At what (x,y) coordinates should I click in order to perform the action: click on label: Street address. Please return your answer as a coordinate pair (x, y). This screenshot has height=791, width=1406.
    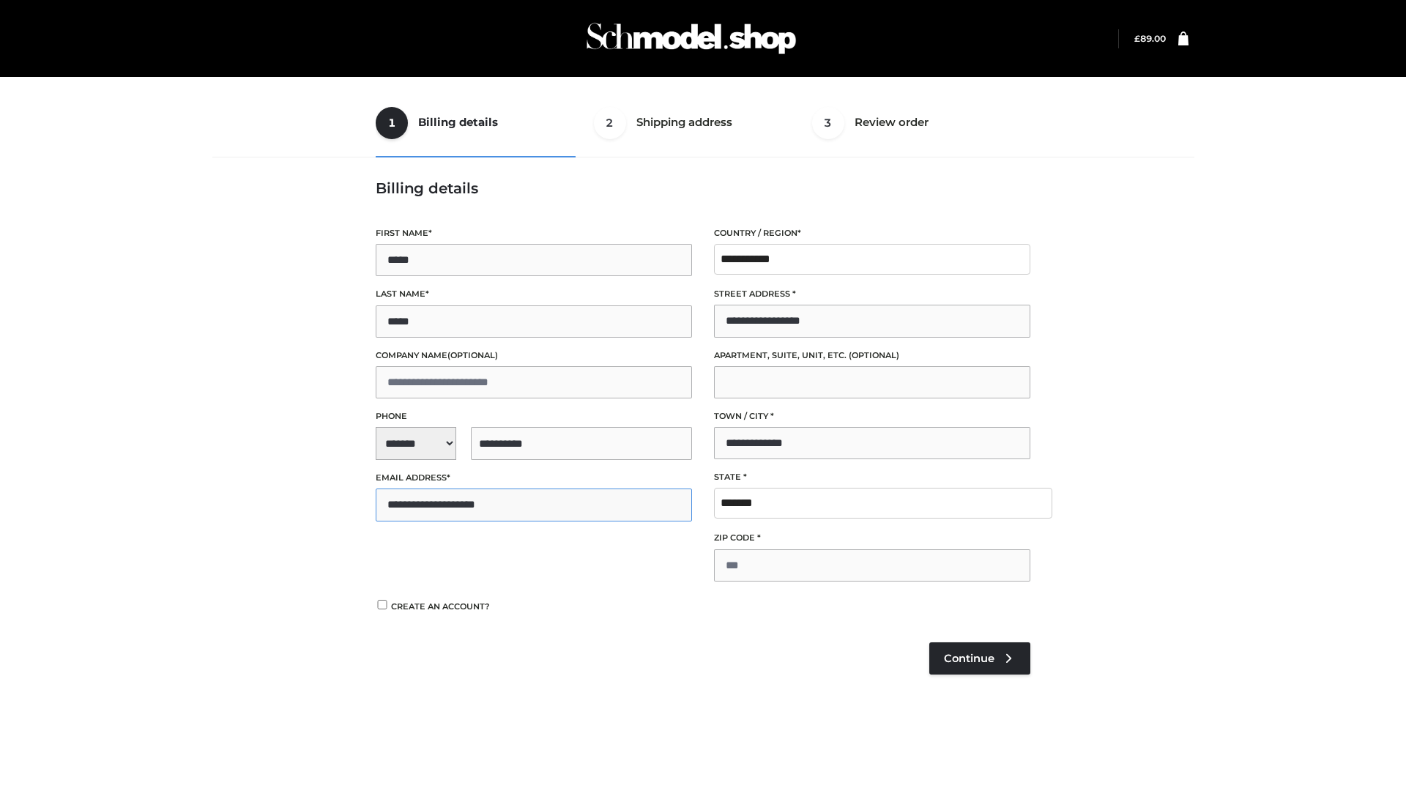
    Looking at the image, I should click on (872, 294).